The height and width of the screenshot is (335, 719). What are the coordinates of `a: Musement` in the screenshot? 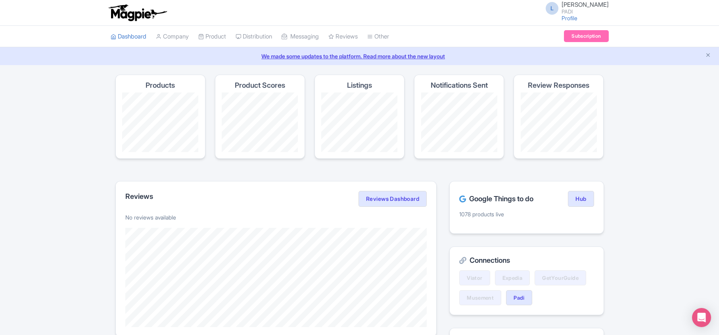 It's located at (480, 297).